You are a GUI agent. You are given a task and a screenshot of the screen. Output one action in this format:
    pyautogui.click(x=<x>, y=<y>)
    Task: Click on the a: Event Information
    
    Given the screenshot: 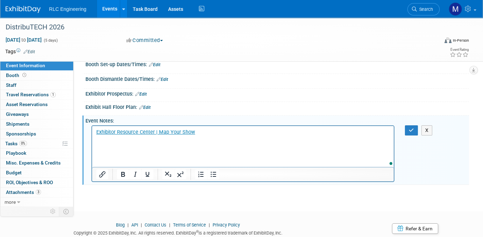 What is the action you would take?
    pyautogui.click(x=37, y=65)
    